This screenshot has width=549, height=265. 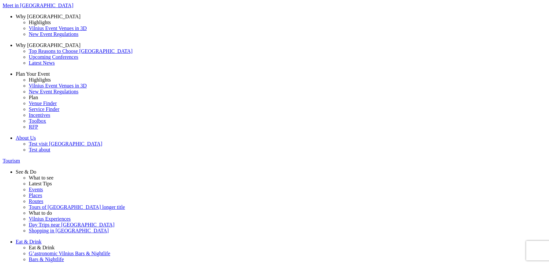 I want to click on span: What to do, so click(x=40, y=213).